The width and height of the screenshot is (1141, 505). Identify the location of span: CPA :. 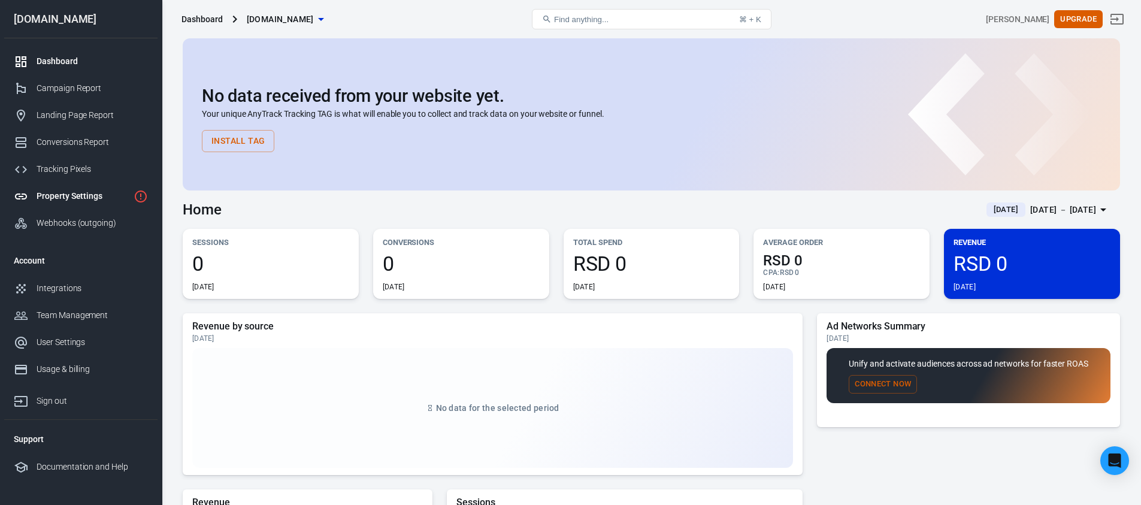
(771, 273).